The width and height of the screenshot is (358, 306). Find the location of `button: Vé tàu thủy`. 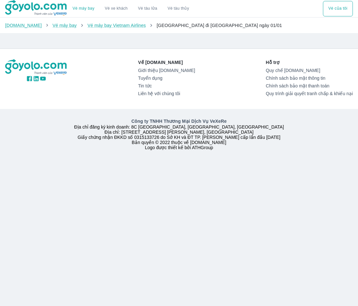

button: Vé tàu thủy is located at coordinates (178, 9).